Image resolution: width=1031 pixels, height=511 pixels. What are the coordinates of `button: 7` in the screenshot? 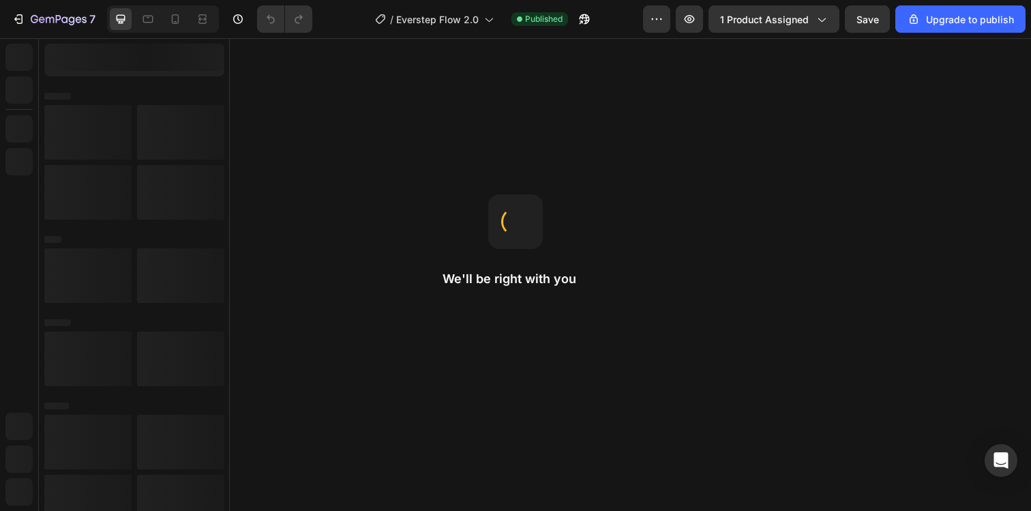 It's located at (53, 19).